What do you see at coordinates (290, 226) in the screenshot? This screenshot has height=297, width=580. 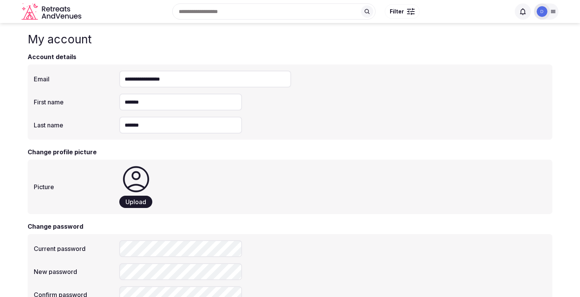 I see `h3: Change password` at bounding box center [290, 226].